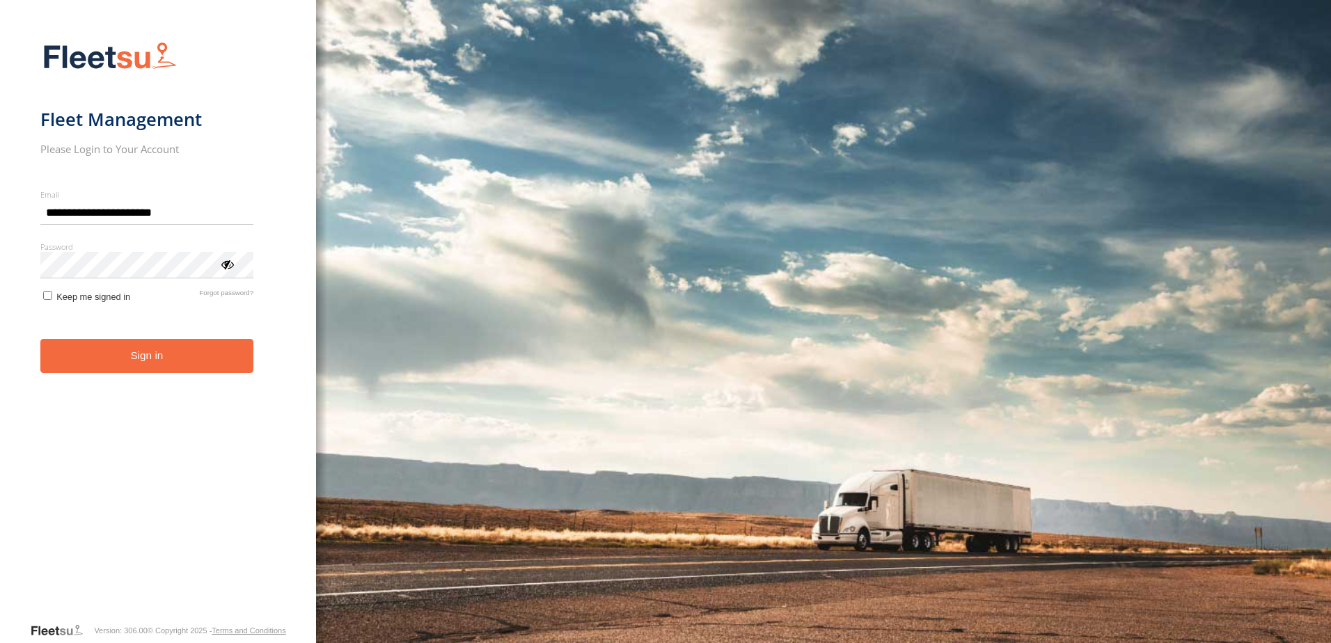 The height and width of the screenshot is (643, 1331). Describe the element at coordinates (249, 631) in the screenshot. I see `a: Terms and Conditions` at that location.